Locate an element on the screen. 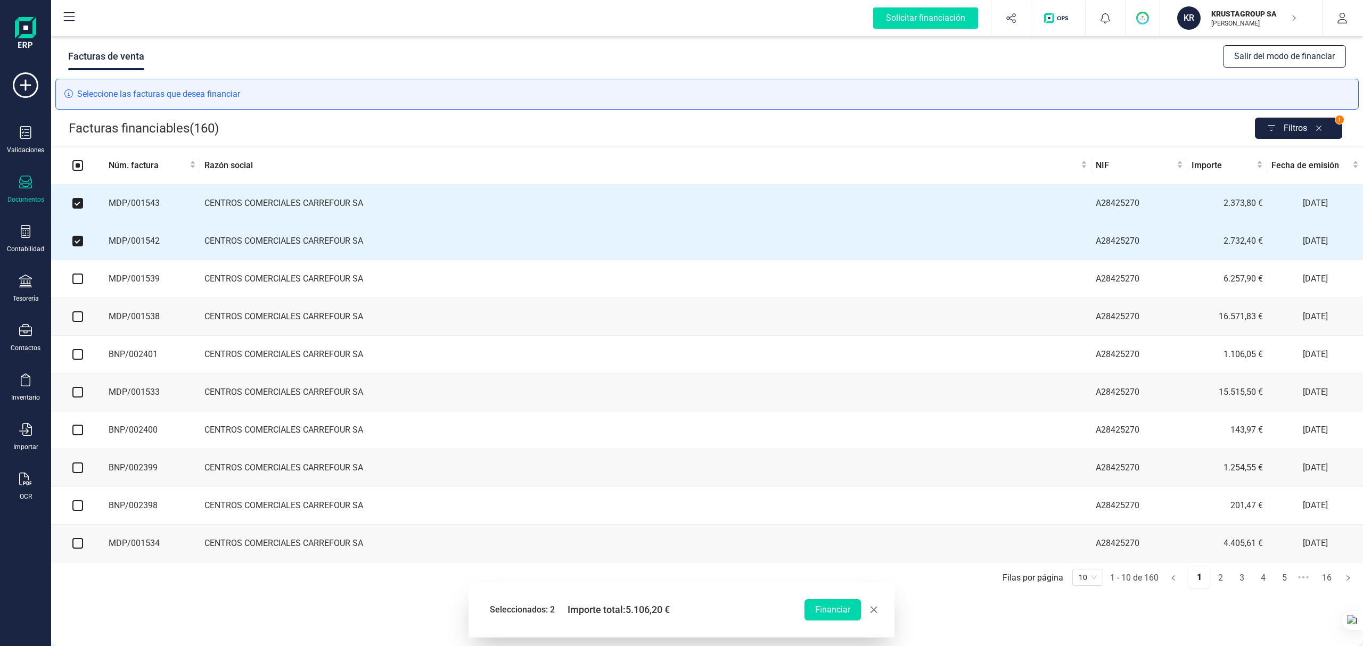 The width and height of the screenshot is (1363, 646). td: MDP/001533 is located at coordinates (152, 392).